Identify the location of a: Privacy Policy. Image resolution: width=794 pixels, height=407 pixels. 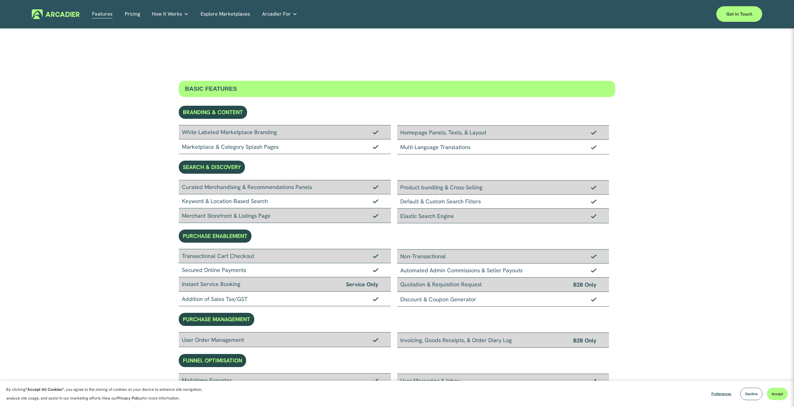
(130, 398).